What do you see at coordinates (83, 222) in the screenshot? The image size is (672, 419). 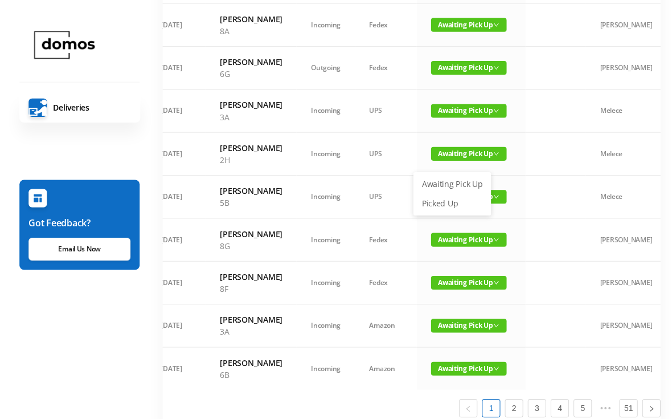 I see `h6: Got Feedback?` at bounding box center [83, 222].